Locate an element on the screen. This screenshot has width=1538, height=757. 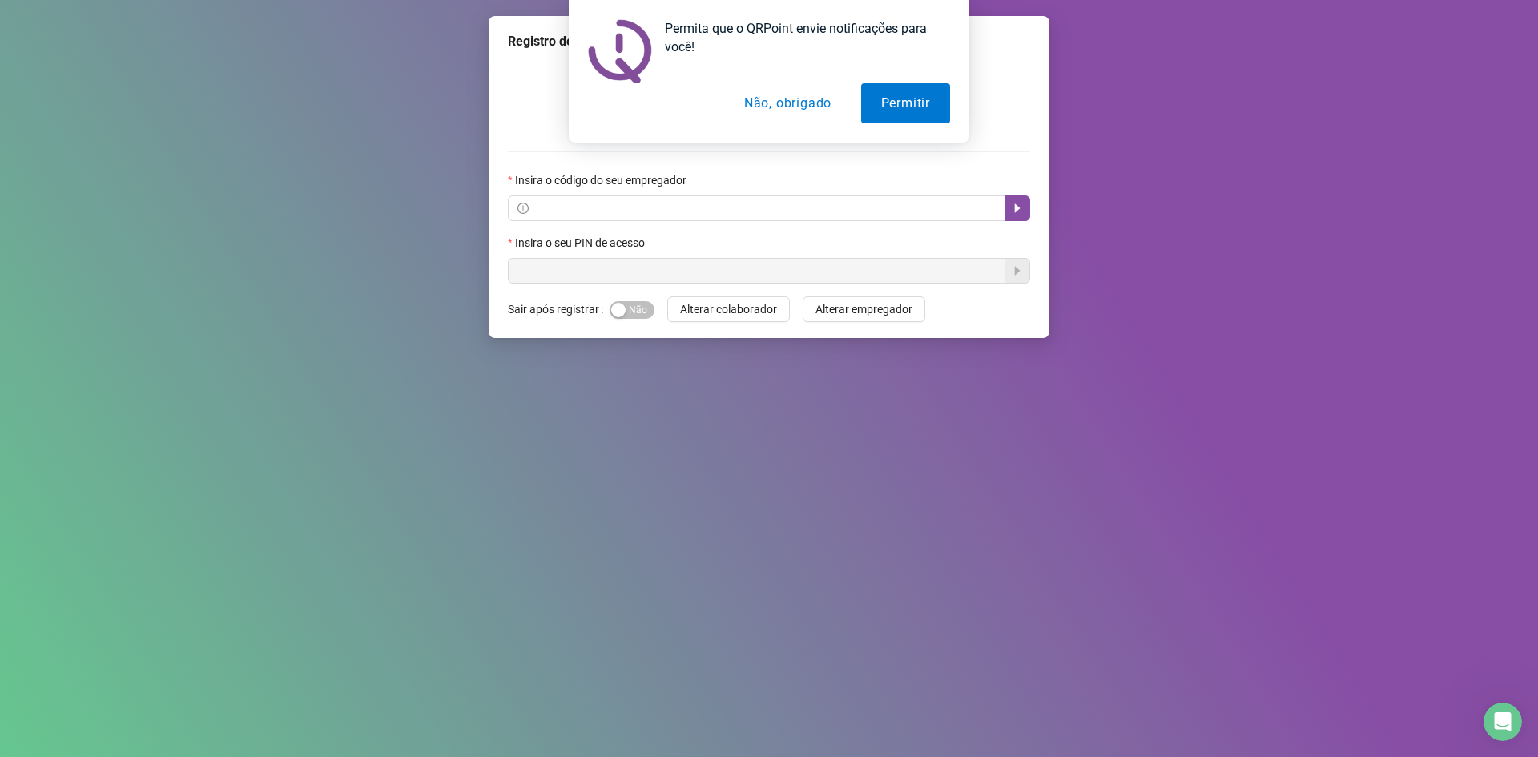
span: info-circle is located at coordinates (523, 208).